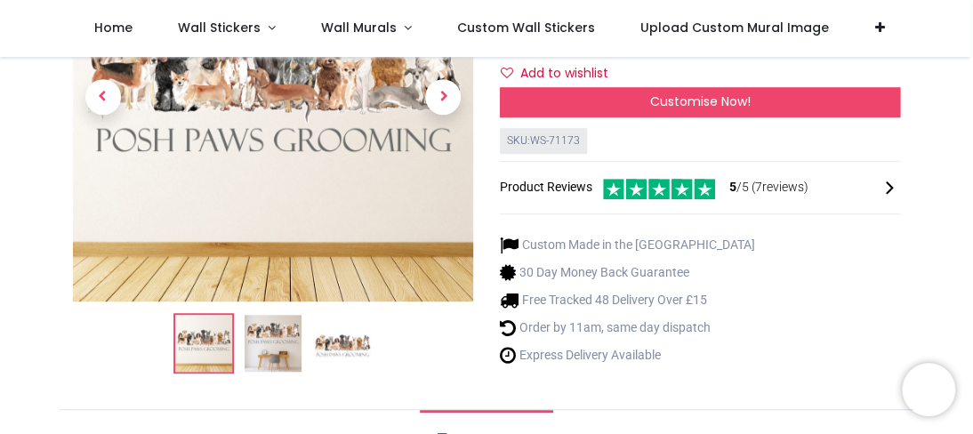 Image resolution: width=973 pixels, height=434 pixels. I want to click on span: 5, so click(733, 187).